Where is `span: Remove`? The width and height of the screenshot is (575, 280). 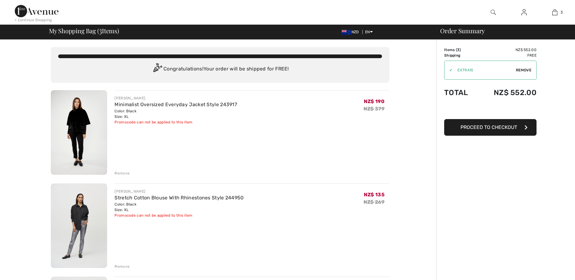 span: Remove is located at coordinates (523, 70).